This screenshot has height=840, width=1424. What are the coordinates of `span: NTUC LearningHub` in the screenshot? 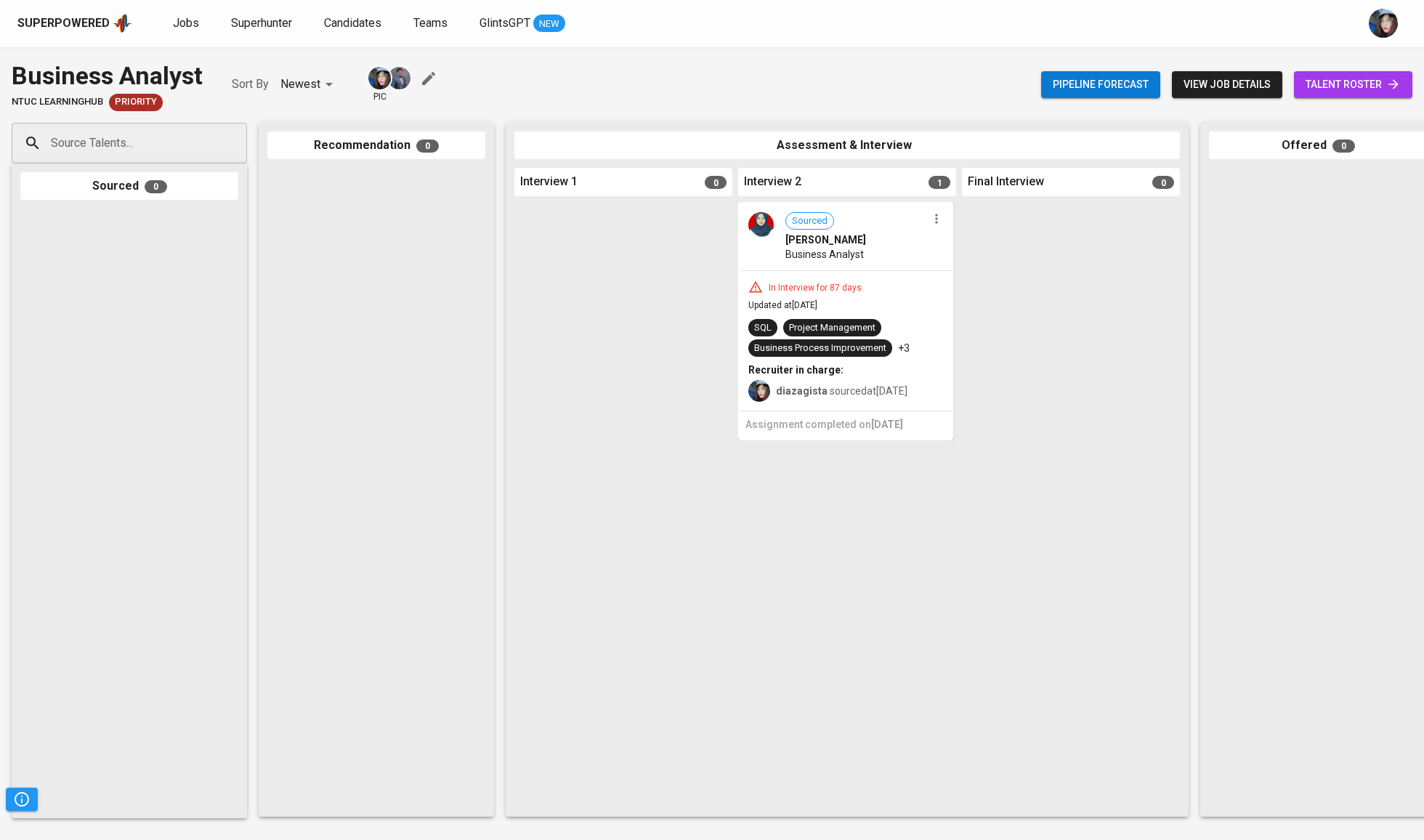 It's located at (57, 102).